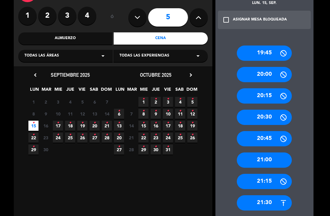 The height and width of the screenshot is (216, 330). I want to click on label: 3, so click(67, 16).